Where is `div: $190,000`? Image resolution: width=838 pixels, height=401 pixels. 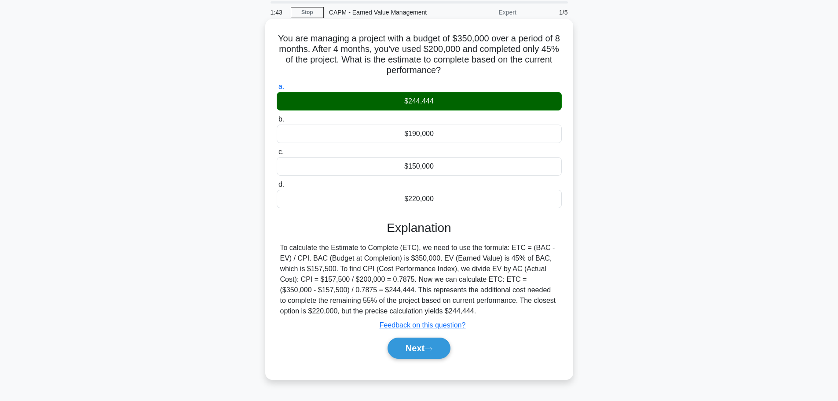 div: $190,000 is located at coordinates (419, 134).